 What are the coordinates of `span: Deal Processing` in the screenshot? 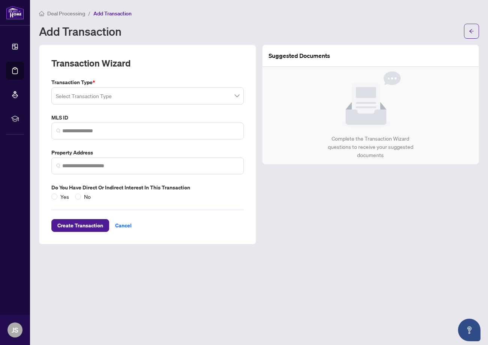 It's located at (66, 14).